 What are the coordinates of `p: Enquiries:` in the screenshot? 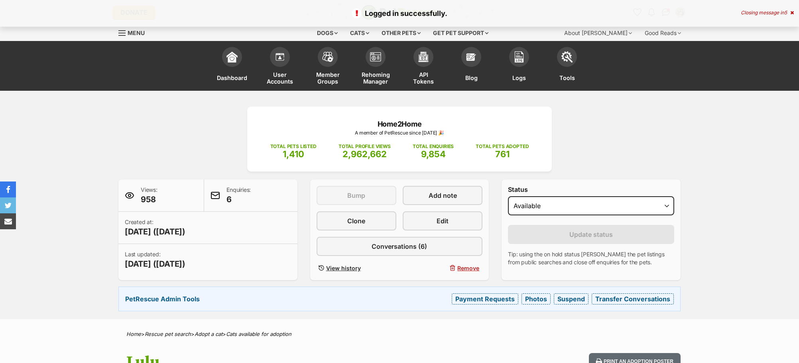 It's located at (238, 196).